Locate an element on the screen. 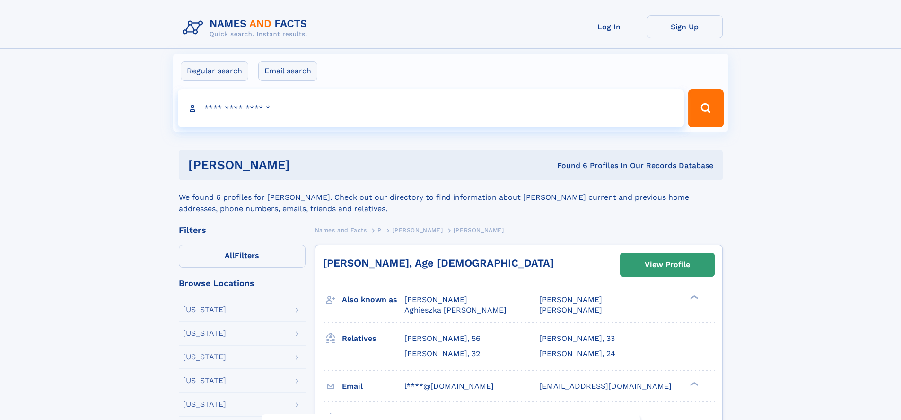 This screenshot has height=420, width=901. span: P is located at coordinates (379, 230).